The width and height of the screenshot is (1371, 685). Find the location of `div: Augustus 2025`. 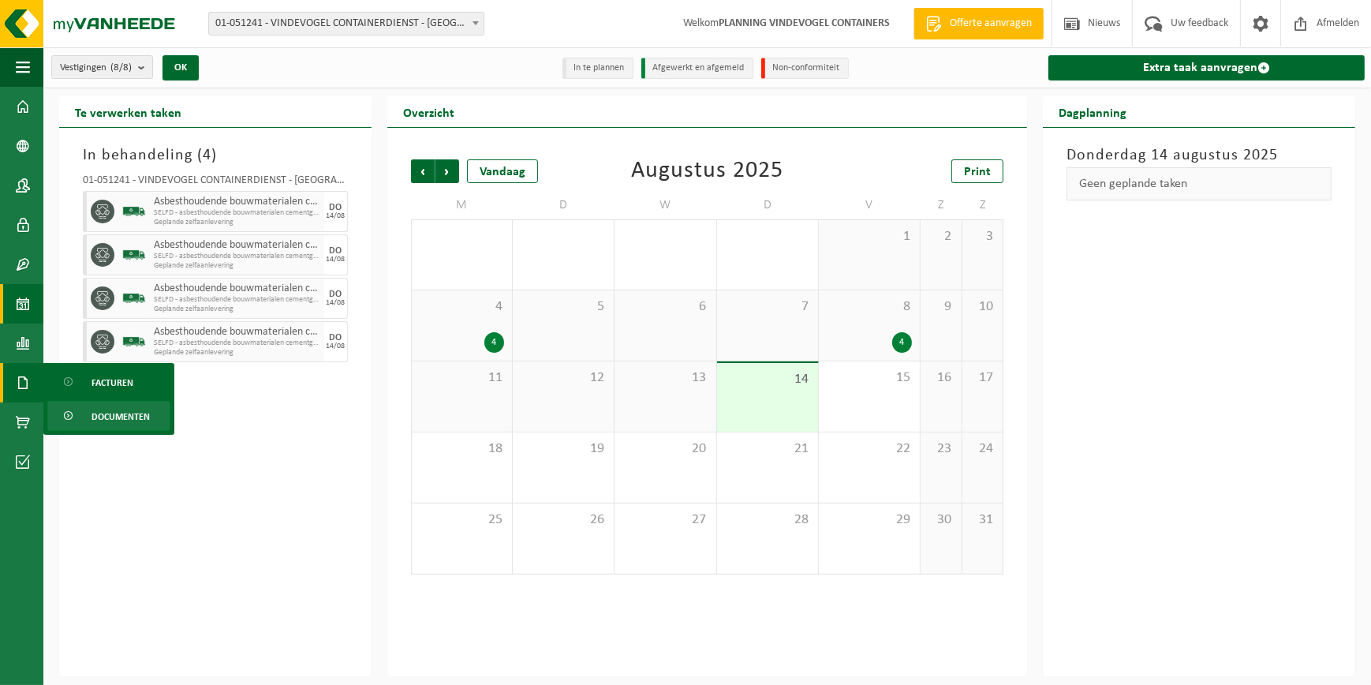

div: Augustus 2025 is located at coordinates (707, 171).